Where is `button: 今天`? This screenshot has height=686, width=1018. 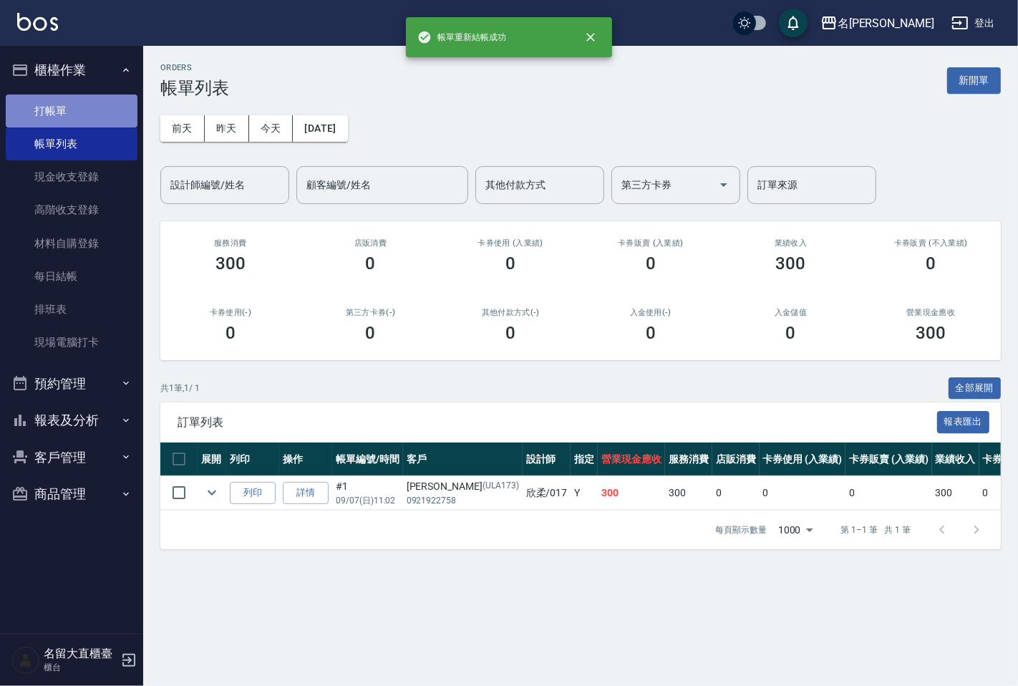 button: 今天 is located at coordinates (271, 128).